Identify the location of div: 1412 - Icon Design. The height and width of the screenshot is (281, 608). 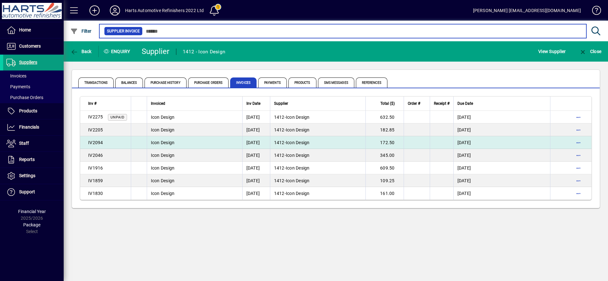
(204, 52).